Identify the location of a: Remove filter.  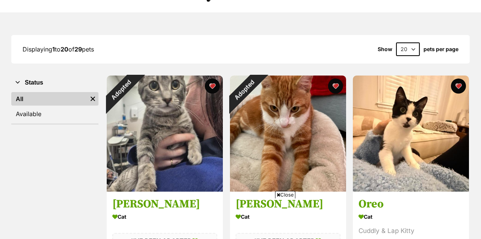
(93, 99).